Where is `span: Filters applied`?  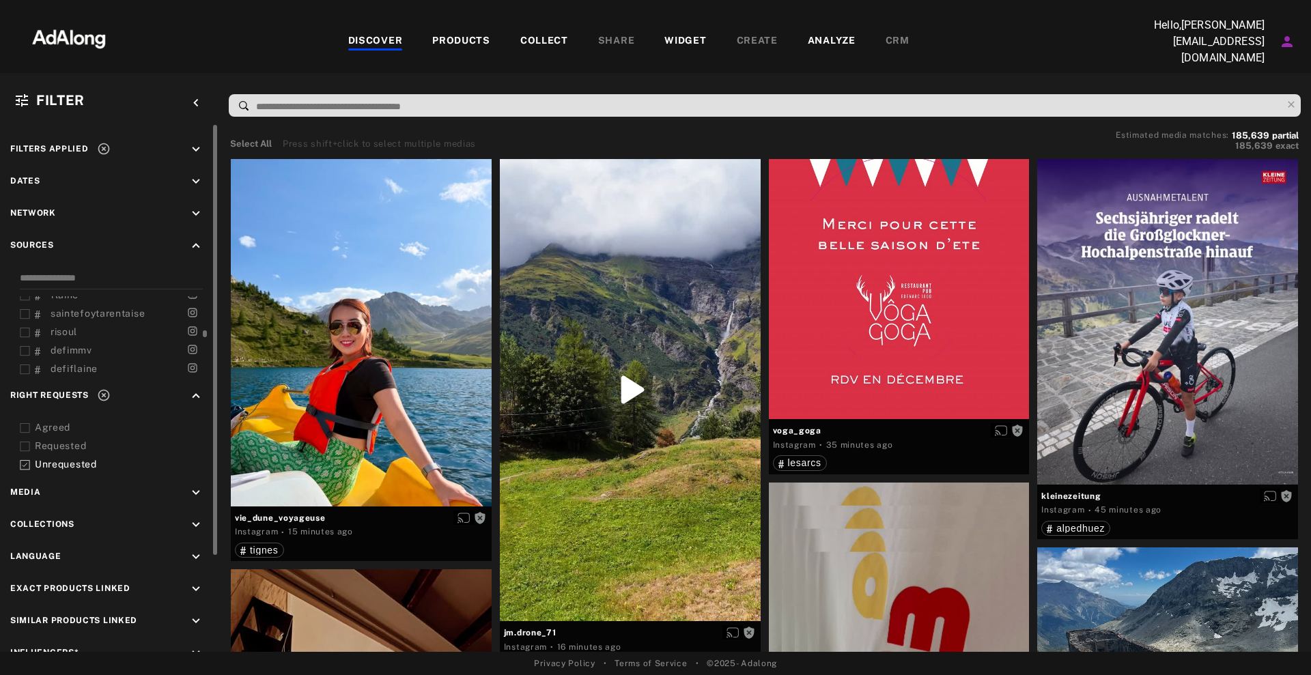
span: Filters applied is located at coordinates (49, 149).